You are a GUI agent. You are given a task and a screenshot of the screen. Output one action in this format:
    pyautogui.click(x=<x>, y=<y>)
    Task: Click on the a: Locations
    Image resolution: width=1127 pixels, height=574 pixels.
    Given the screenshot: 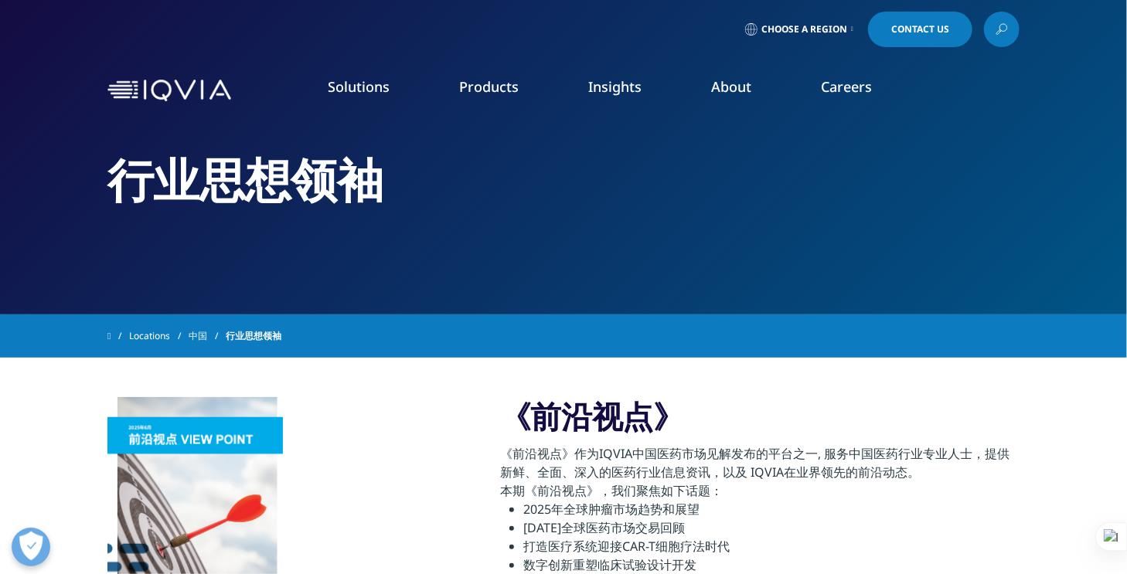 What is the action you would take?
    pyautogui.click(x=158, y=336)
    